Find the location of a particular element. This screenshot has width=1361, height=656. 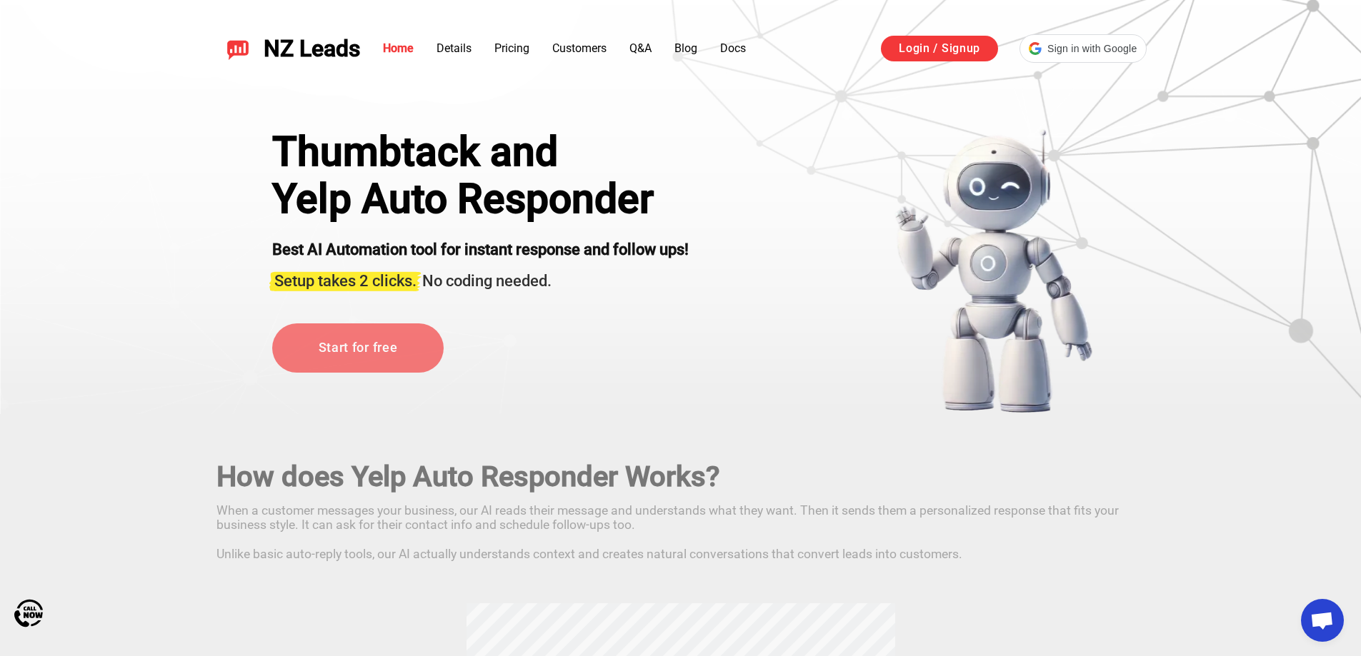

span: Setup takes 2 clicks. is located at coordinates (345, 281).